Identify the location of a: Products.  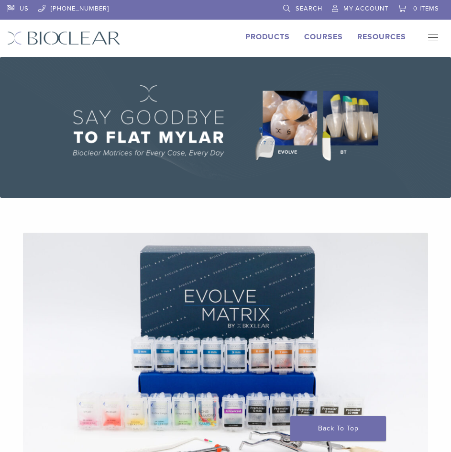
(268, 37).